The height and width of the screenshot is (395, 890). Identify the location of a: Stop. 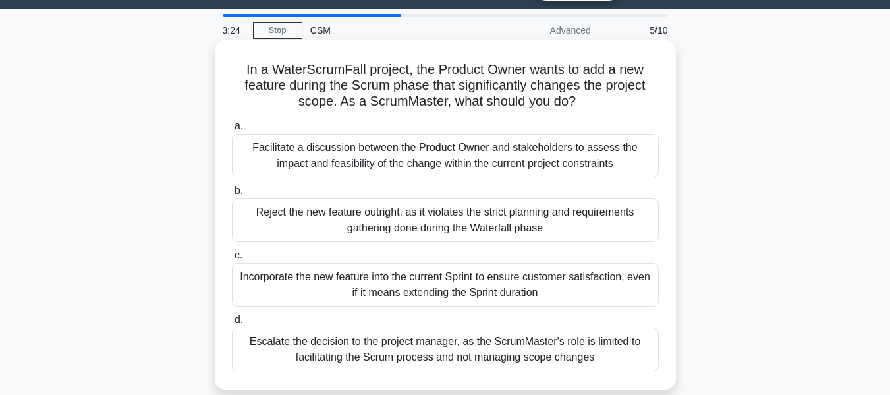
(277, 30).